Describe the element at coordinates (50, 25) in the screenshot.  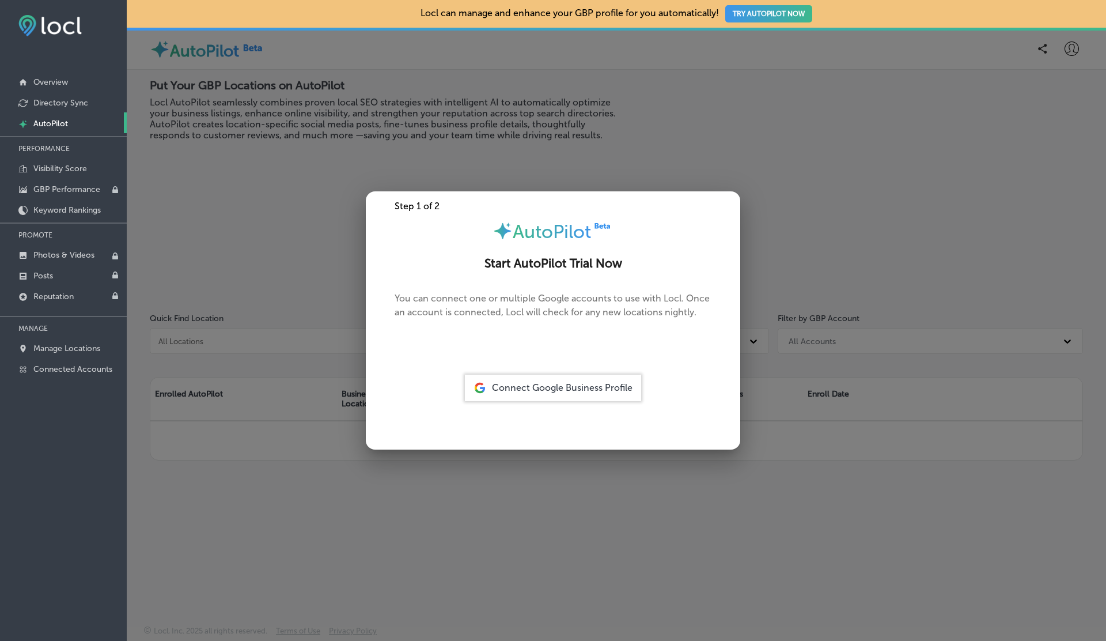
I see `img: fda3e92497d09a02dc62c9cd864e3231.png` at that location.